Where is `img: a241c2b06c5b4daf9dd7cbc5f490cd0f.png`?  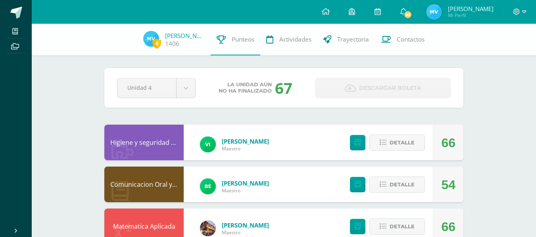 img: a241c2b06c5b4daf9dd7cbc5f490cd0f.png is located at coordinates (208, 145).